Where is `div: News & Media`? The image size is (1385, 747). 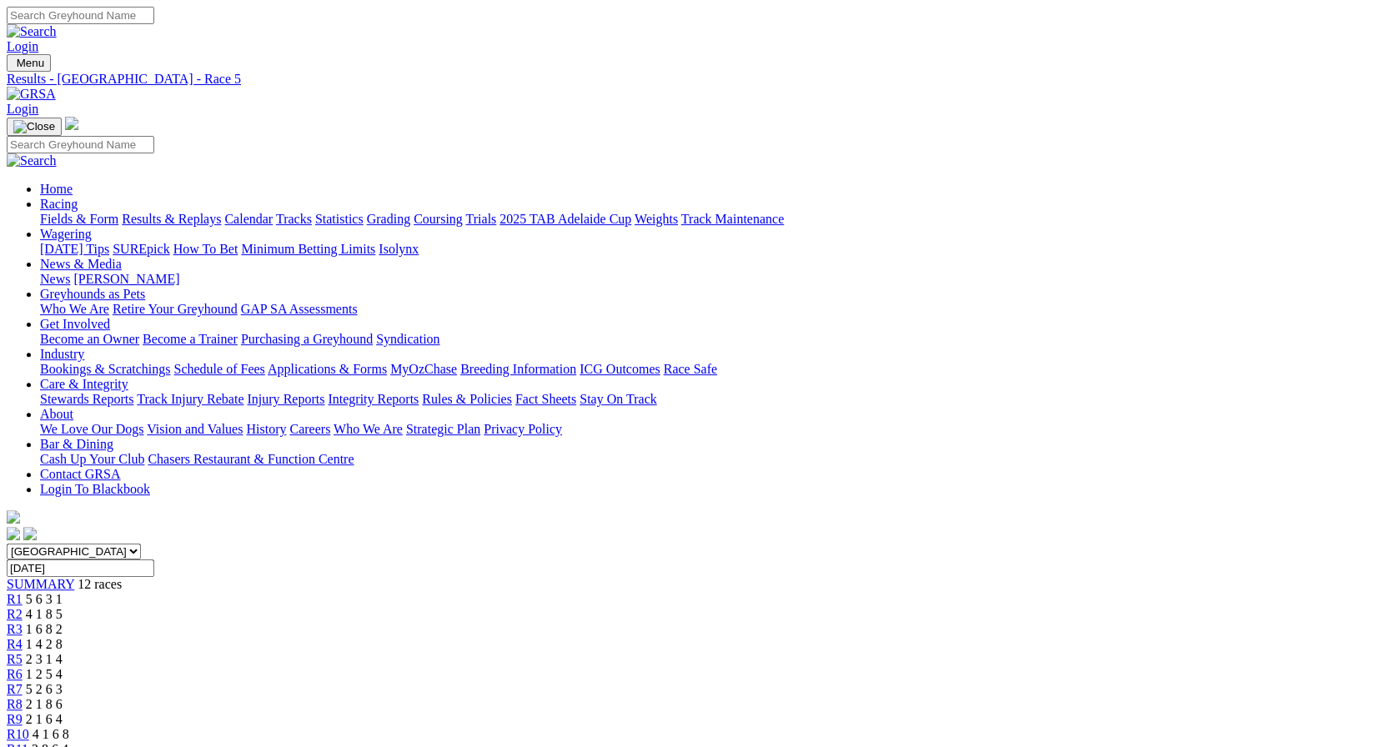
div: News & Media is located at coordinates (709, 279).